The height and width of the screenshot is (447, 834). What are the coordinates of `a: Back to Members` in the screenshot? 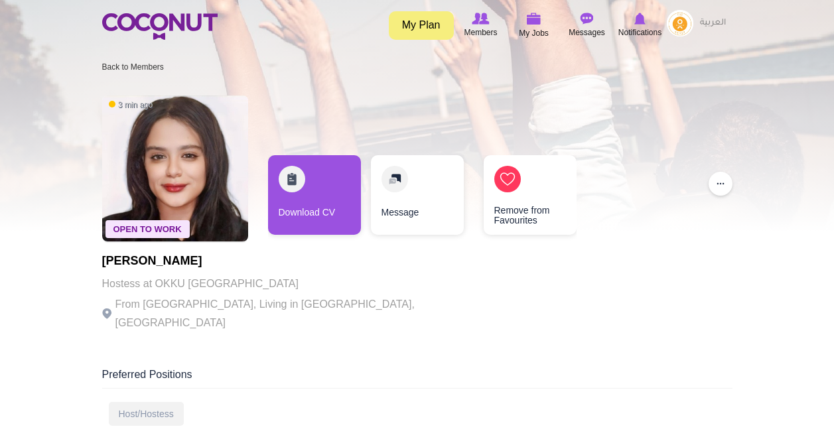 It's located at (133, 67).